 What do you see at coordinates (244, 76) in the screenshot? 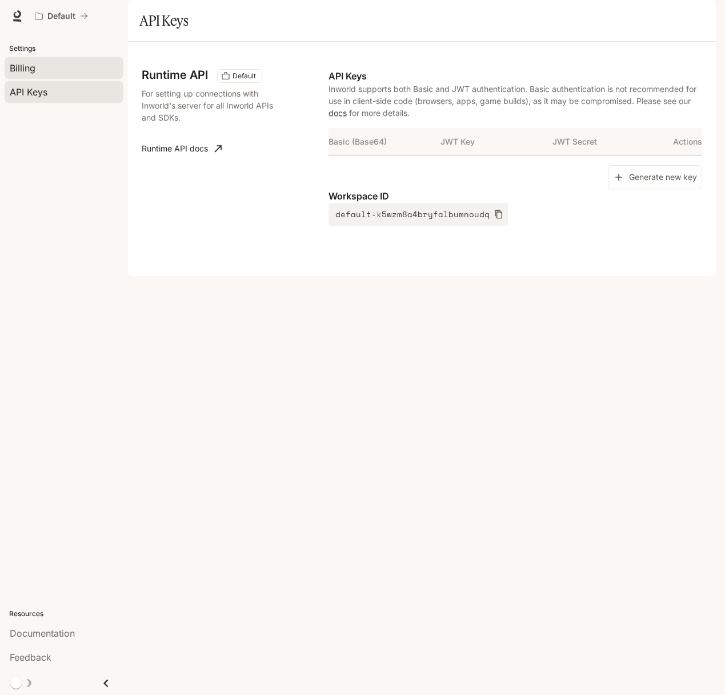
I see `span: Default` at bounding box center [244, 76].